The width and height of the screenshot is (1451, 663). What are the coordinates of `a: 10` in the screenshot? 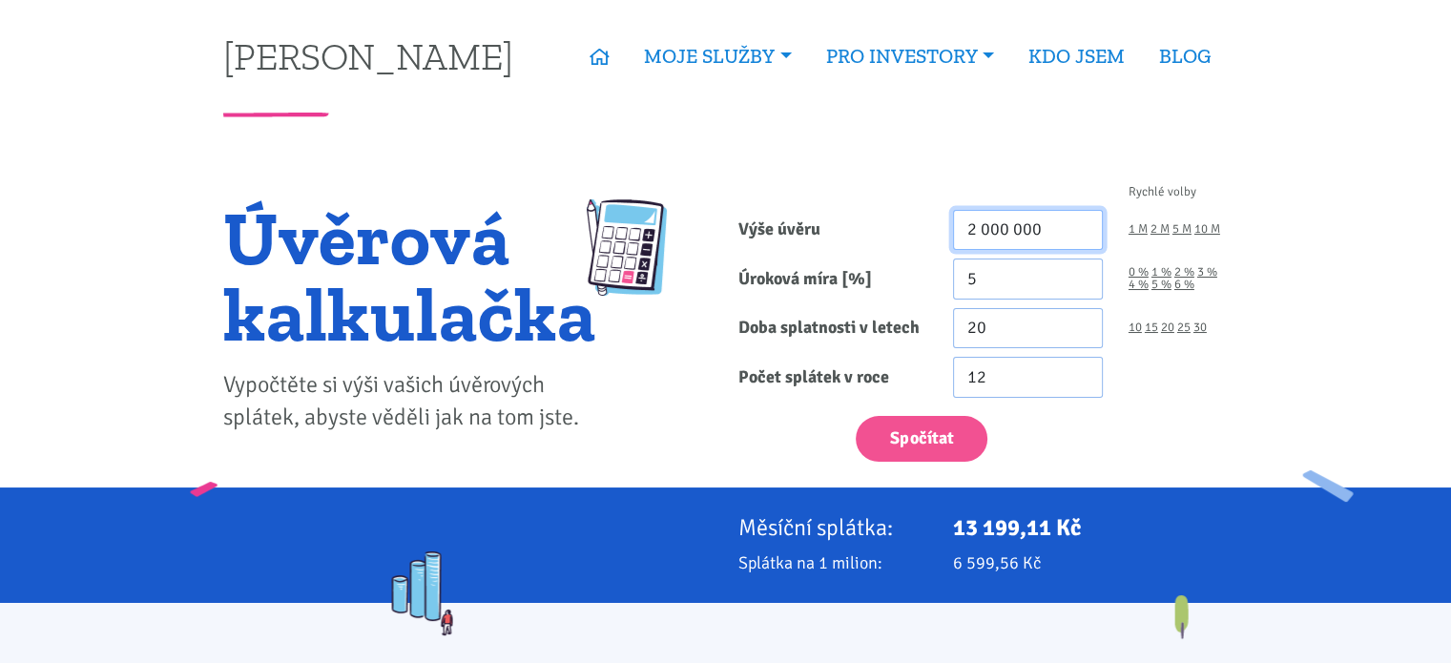 It's located at (1135, 327).